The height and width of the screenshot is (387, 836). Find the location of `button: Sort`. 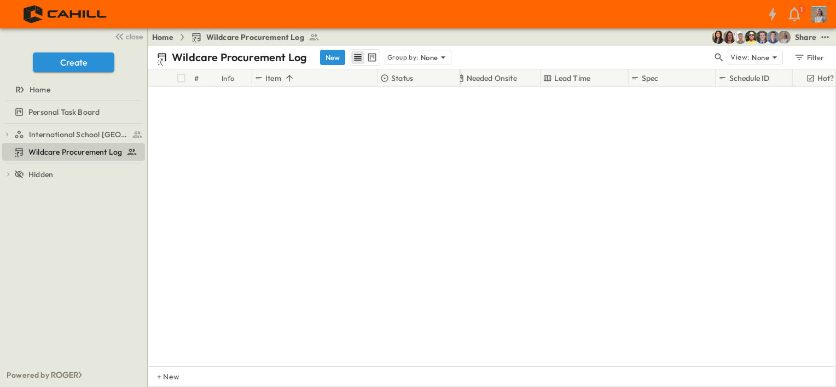

button: Sort is located at coordinates (289, 78).